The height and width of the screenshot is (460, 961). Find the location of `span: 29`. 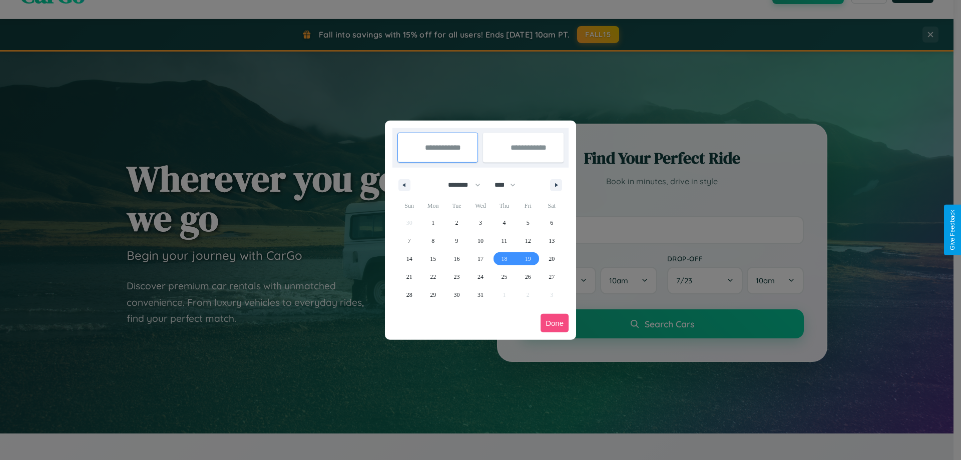

span: 29 is located at coordinates (433, 295).